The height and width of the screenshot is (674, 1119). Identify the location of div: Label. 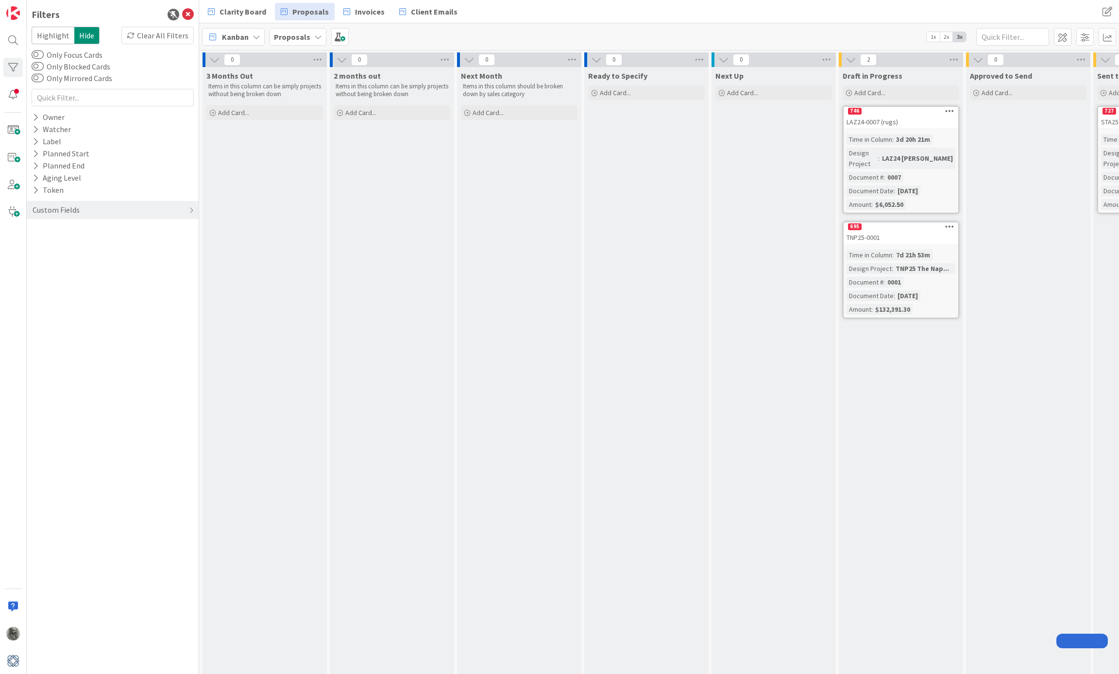
(47, 141).